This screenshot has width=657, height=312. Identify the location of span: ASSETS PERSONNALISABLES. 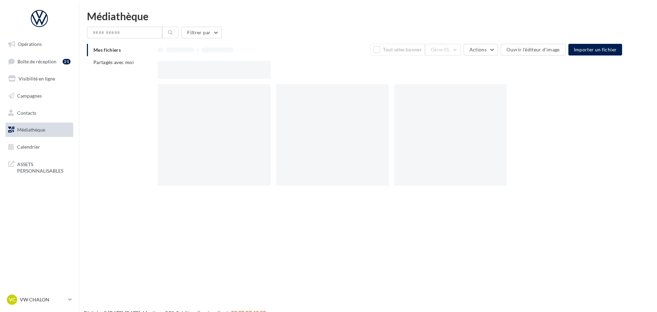
(44, 167).